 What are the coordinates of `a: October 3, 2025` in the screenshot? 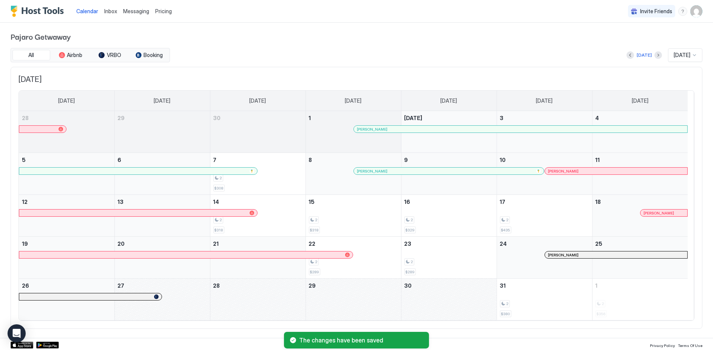 It's located at (545, 118).